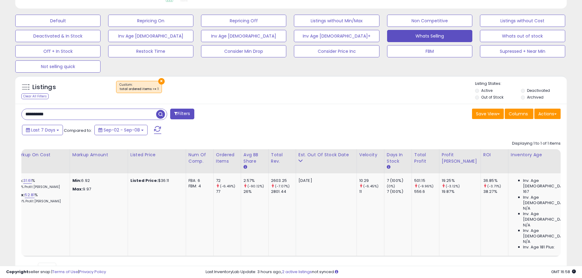  I want to click on small: Avg BB Share., so click(245, 167).